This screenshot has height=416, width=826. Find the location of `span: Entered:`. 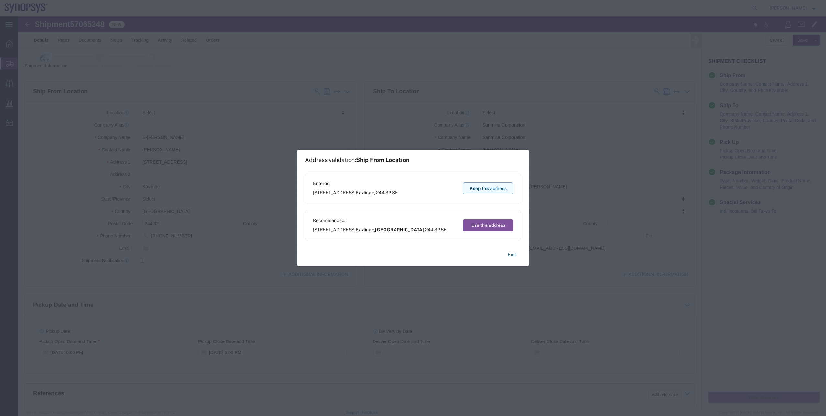

span: Entered: is located at coordinates (356, 183).